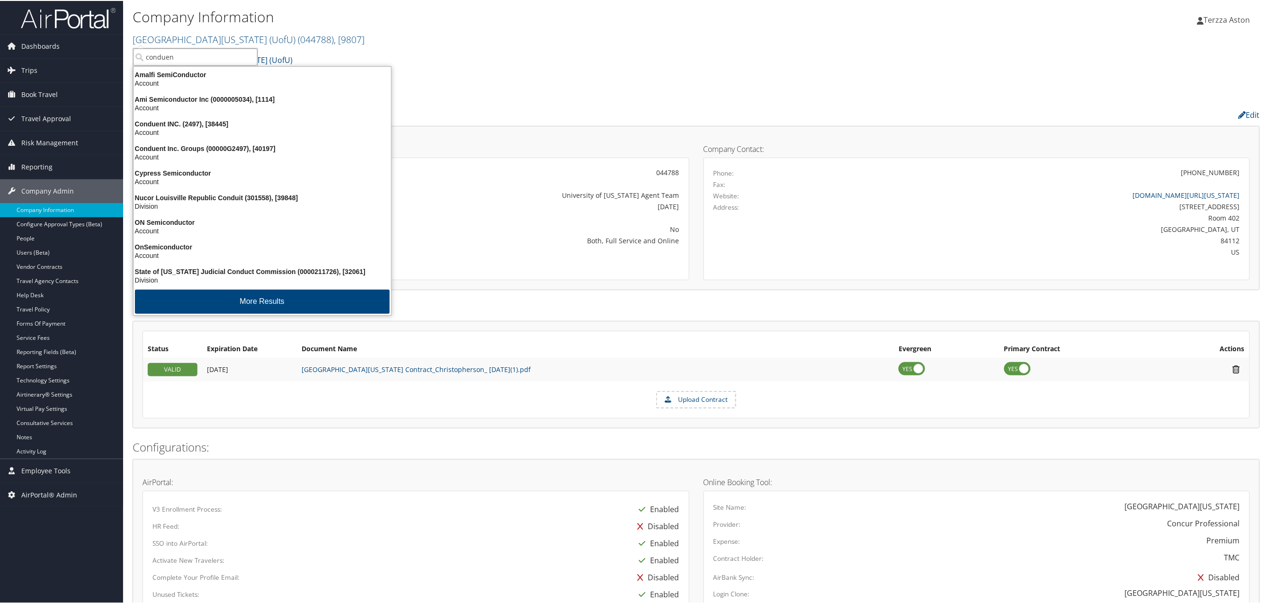 Image resolution: width=1266 pixels, height=603 pixels. I want to click on div: Room 402, so click(1044, 217).